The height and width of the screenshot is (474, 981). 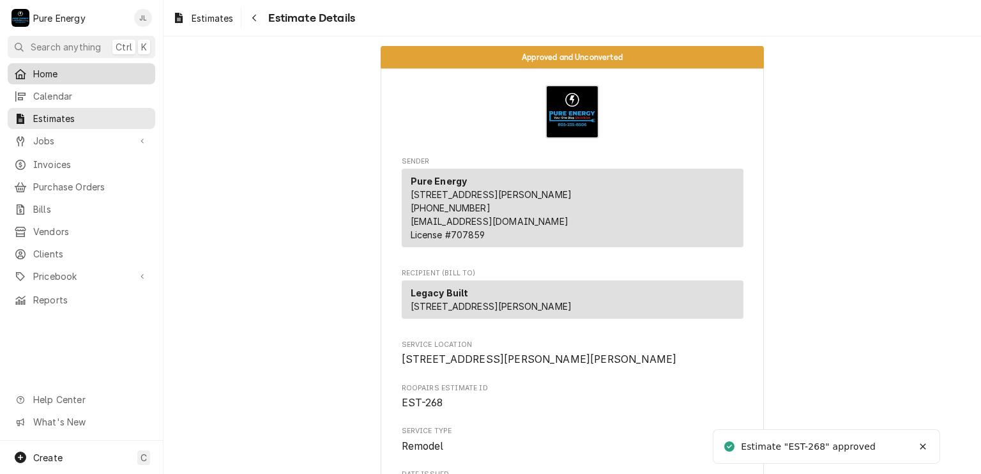 I want to click on button: Search anythingCtrlK, so click(x=81, y=47).